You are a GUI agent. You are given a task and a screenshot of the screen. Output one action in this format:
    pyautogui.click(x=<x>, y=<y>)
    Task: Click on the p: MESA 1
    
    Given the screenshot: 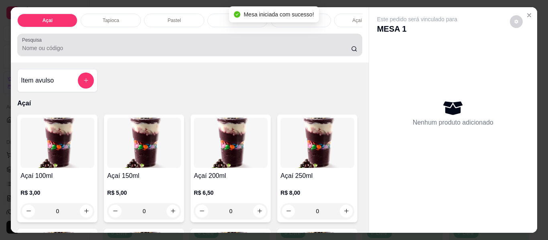 What is the action you would take?
    pyautogui.click(x=417, y=29)
    